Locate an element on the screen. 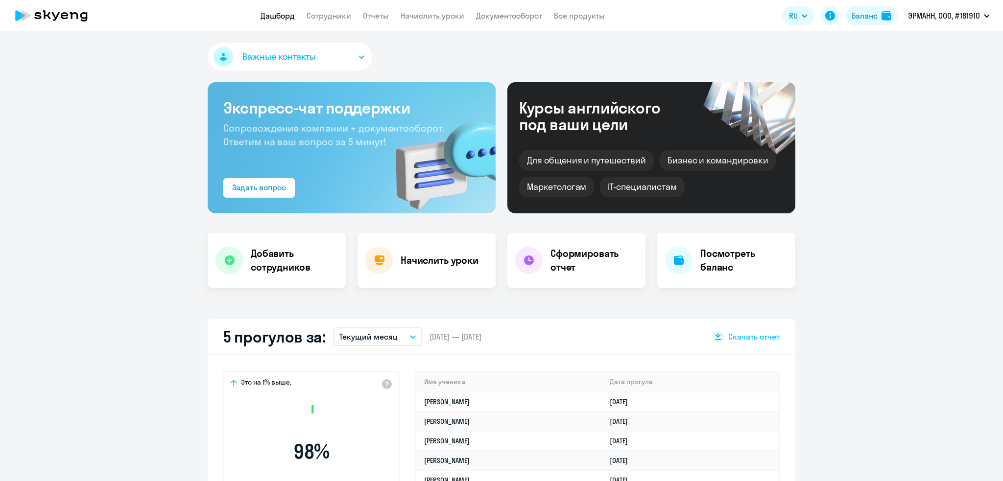 The image size is (1003, 481). div: Маркетологам is located at coordinates (556, 187).